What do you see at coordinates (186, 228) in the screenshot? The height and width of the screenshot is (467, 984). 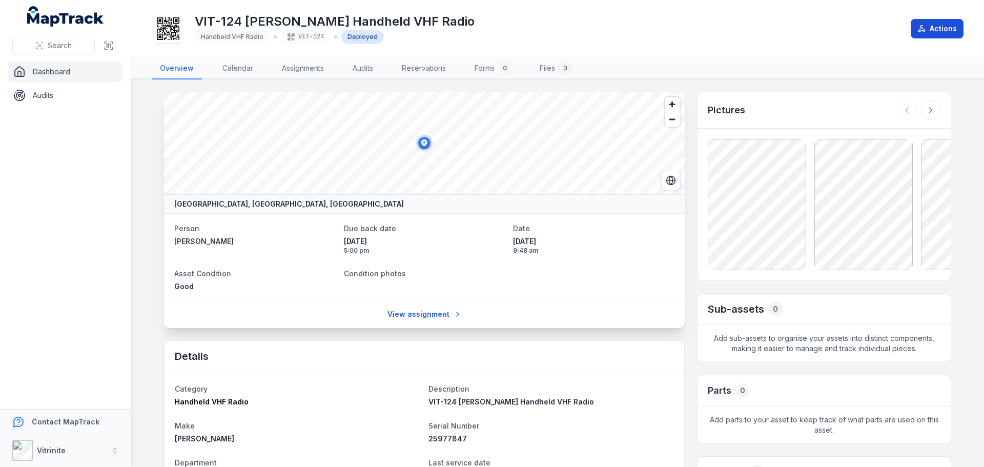 I see `span: Person` at bounding box center [186, 228].